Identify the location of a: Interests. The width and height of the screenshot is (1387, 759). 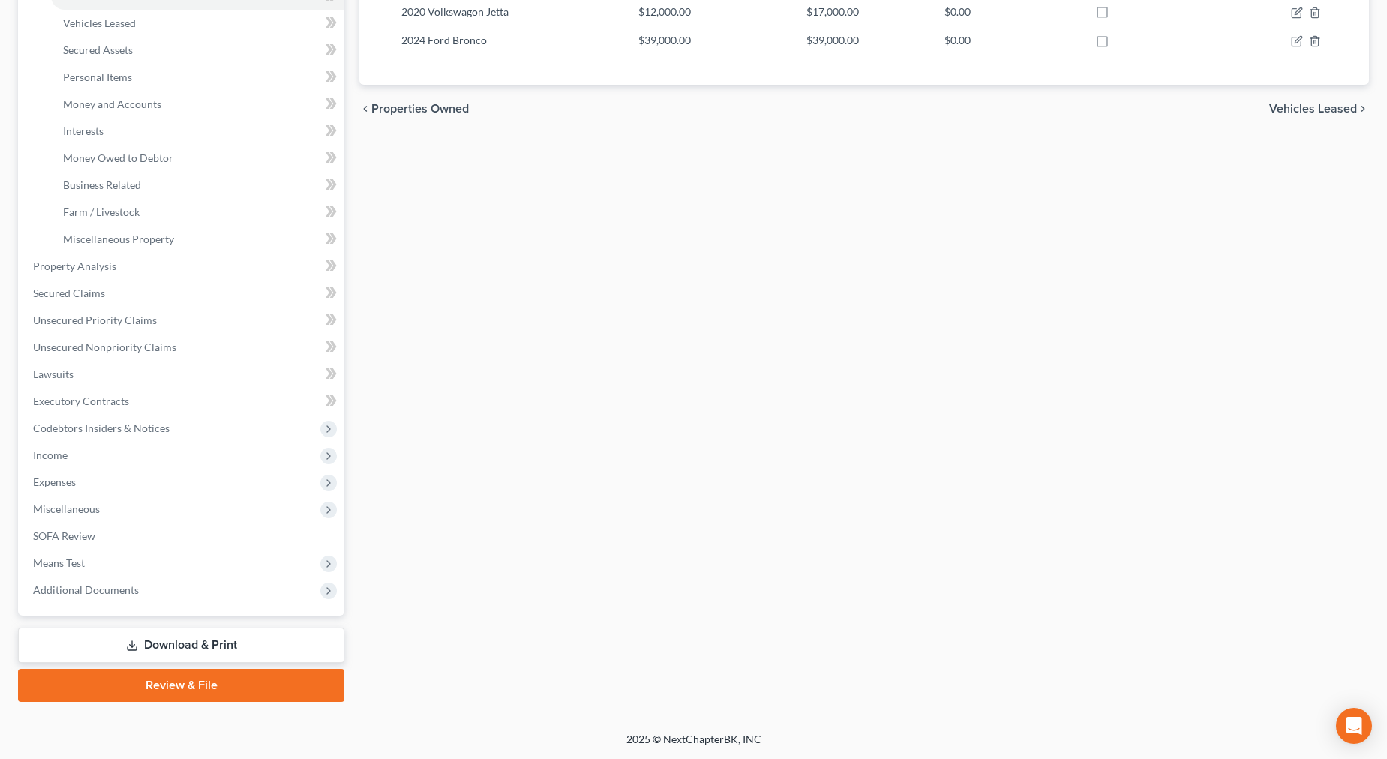
(197, 131).